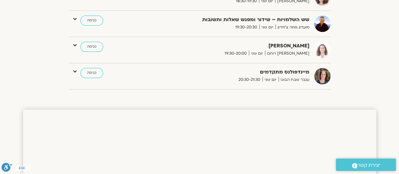 The image size is (399, 174). What do you see at coordinates (366, 164) in the screenshot?
I see `a: יצירת קשר` at bounding box center [366, 164].